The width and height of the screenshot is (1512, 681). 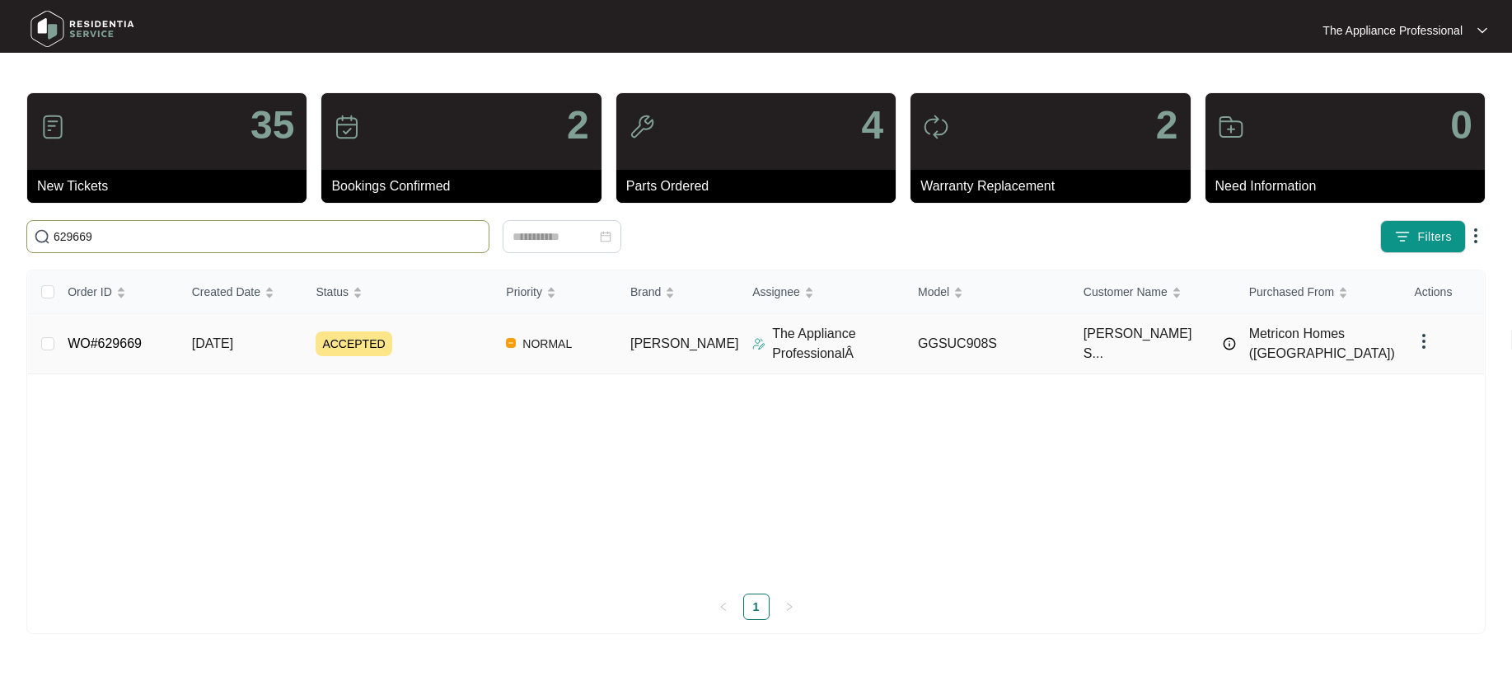 I want to click on td: GGSUC908S, so click(x=987, y=344).